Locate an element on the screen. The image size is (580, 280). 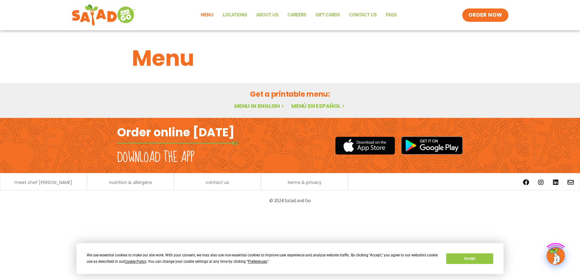
a: Careers is located at coordinates (297, 15).